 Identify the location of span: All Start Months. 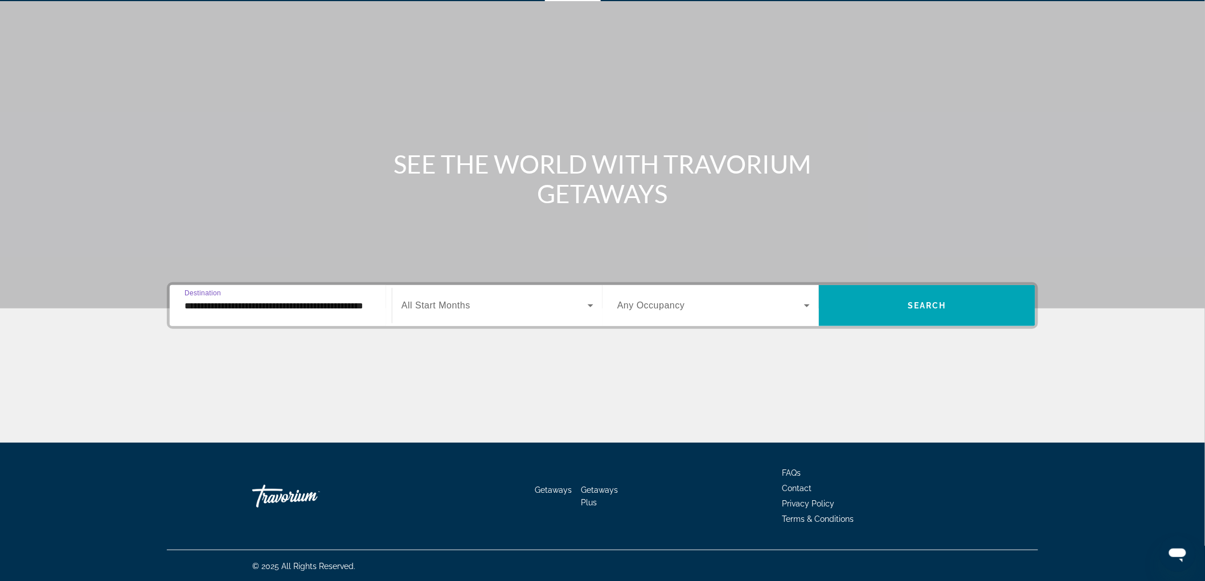
(436, 305).